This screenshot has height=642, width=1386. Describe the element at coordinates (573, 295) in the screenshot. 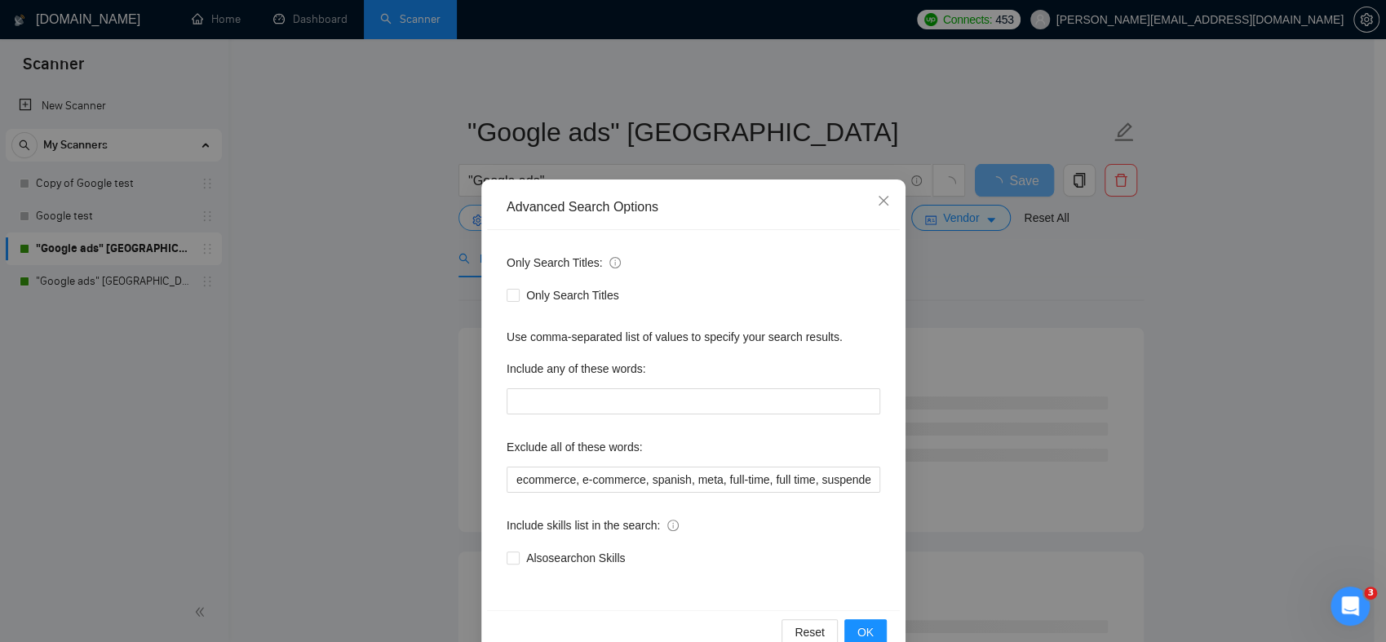

I see `span: Only Search Titles` at that location.